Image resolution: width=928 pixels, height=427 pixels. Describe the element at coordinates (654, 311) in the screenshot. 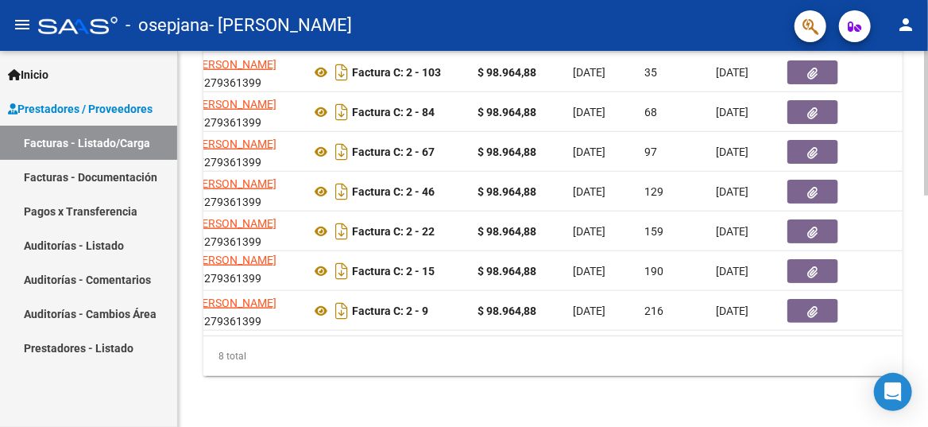

I see `span: 216` at that location.